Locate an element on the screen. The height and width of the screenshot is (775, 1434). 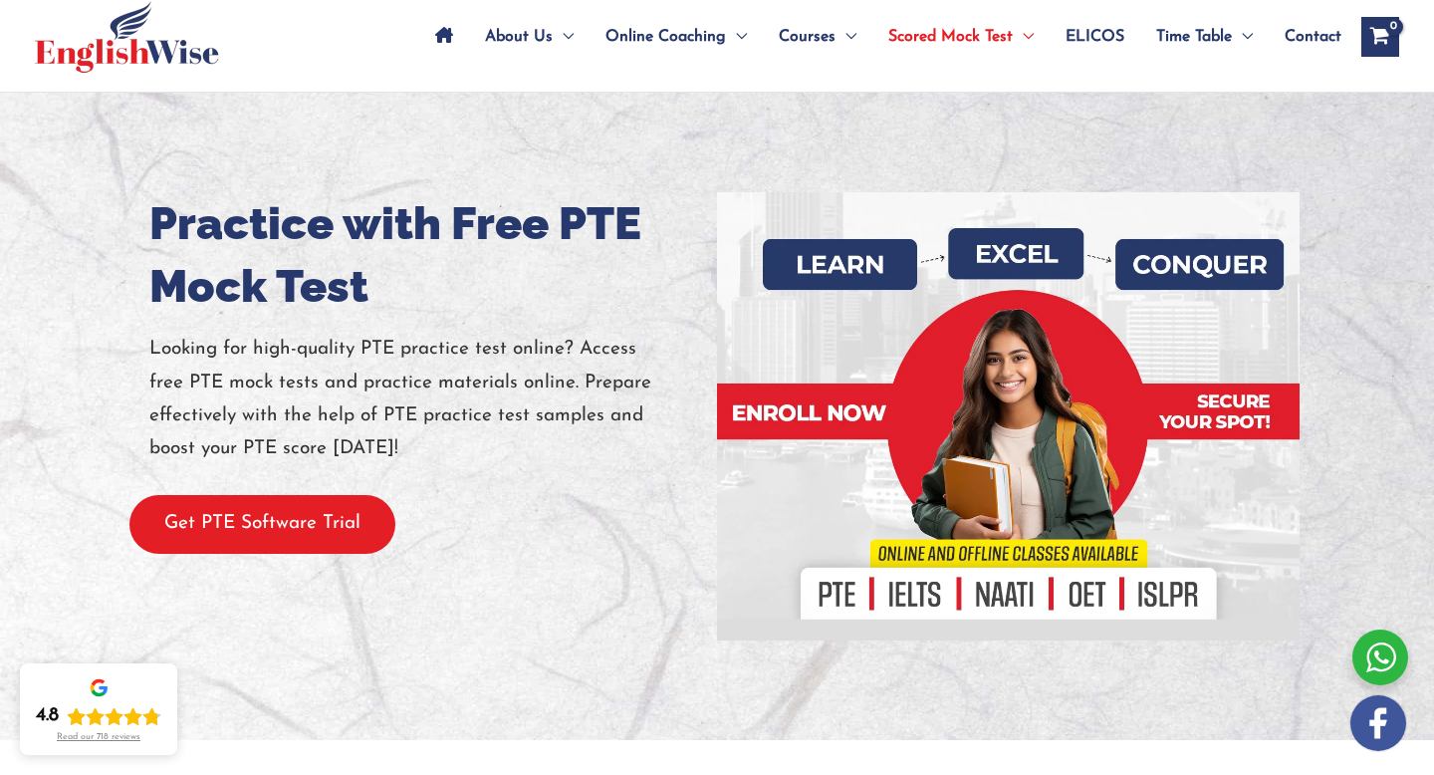
button: Get PTE Software Trial is located at coordinates (262, 524).